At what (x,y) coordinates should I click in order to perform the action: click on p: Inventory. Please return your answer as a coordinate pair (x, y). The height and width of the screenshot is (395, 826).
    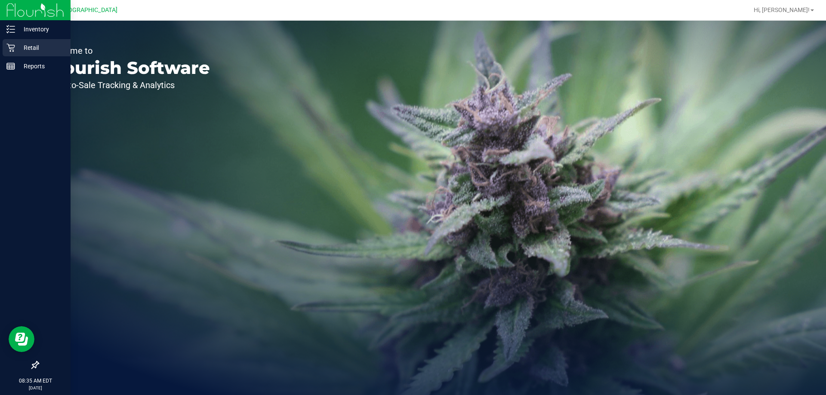
    Looking at the image, I should click on (41, 29).